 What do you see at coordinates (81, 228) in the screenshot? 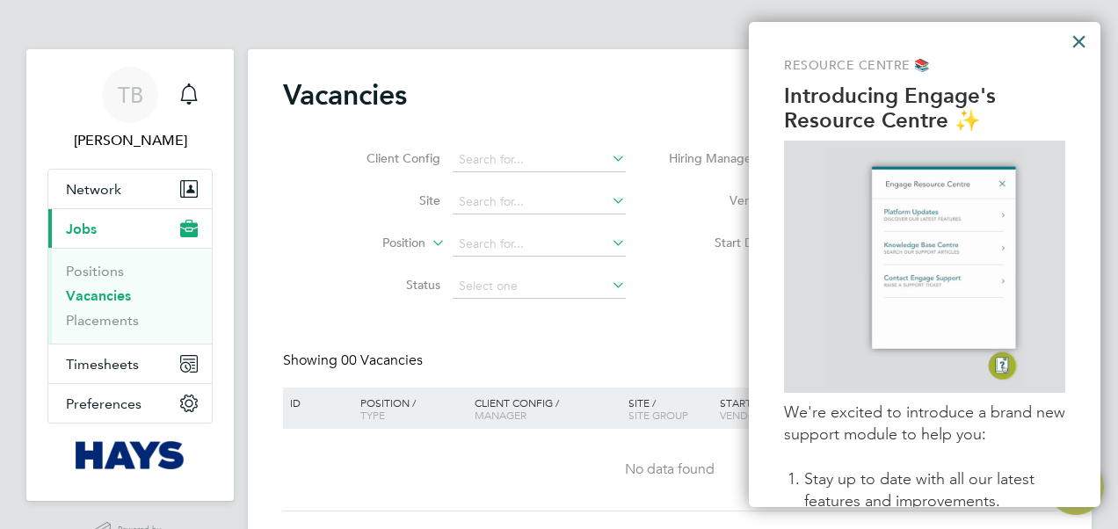
I see `span: Jobs` at bounding box center [81, 228].